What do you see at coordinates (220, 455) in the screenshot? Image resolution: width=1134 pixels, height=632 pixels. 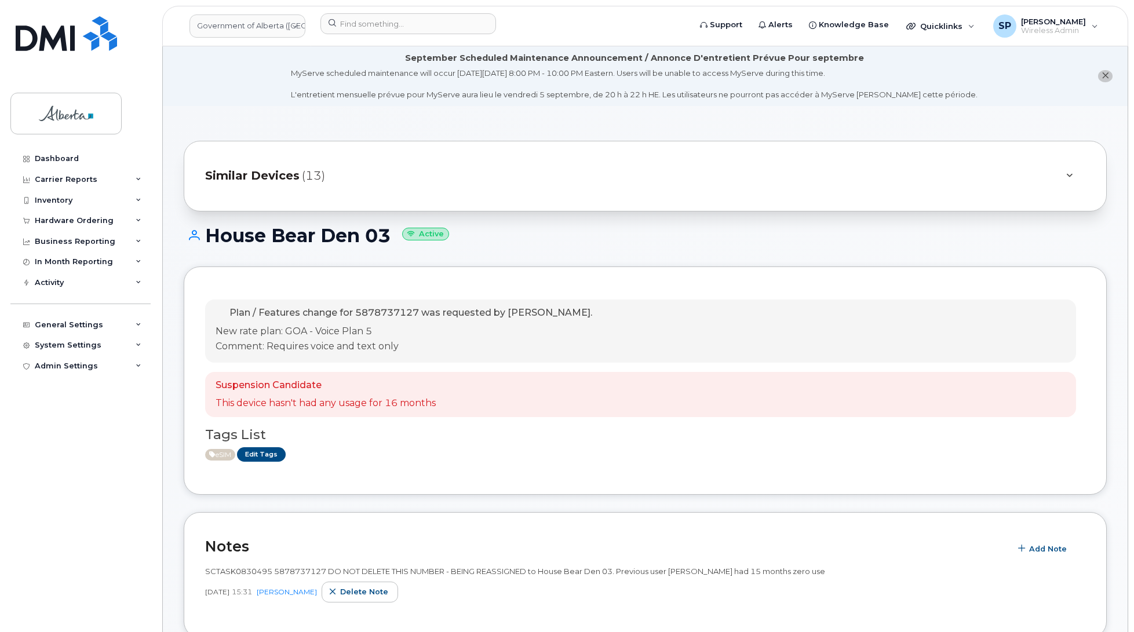 I see `span: Active` at bounding box center [220, 455].